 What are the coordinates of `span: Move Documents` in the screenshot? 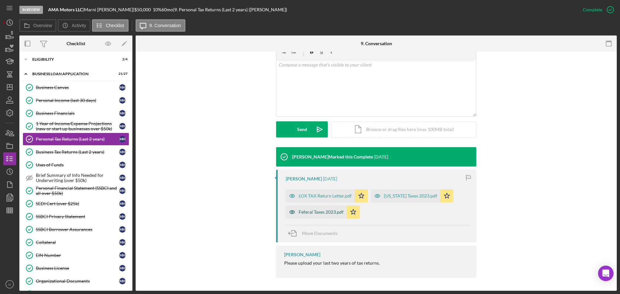 It's located at (319, 233).